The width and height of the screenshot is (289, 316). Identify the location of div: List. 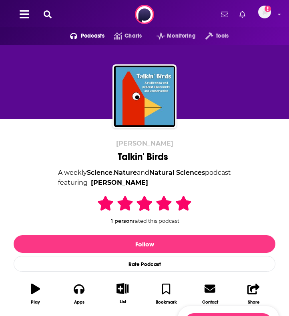
(123, 302).